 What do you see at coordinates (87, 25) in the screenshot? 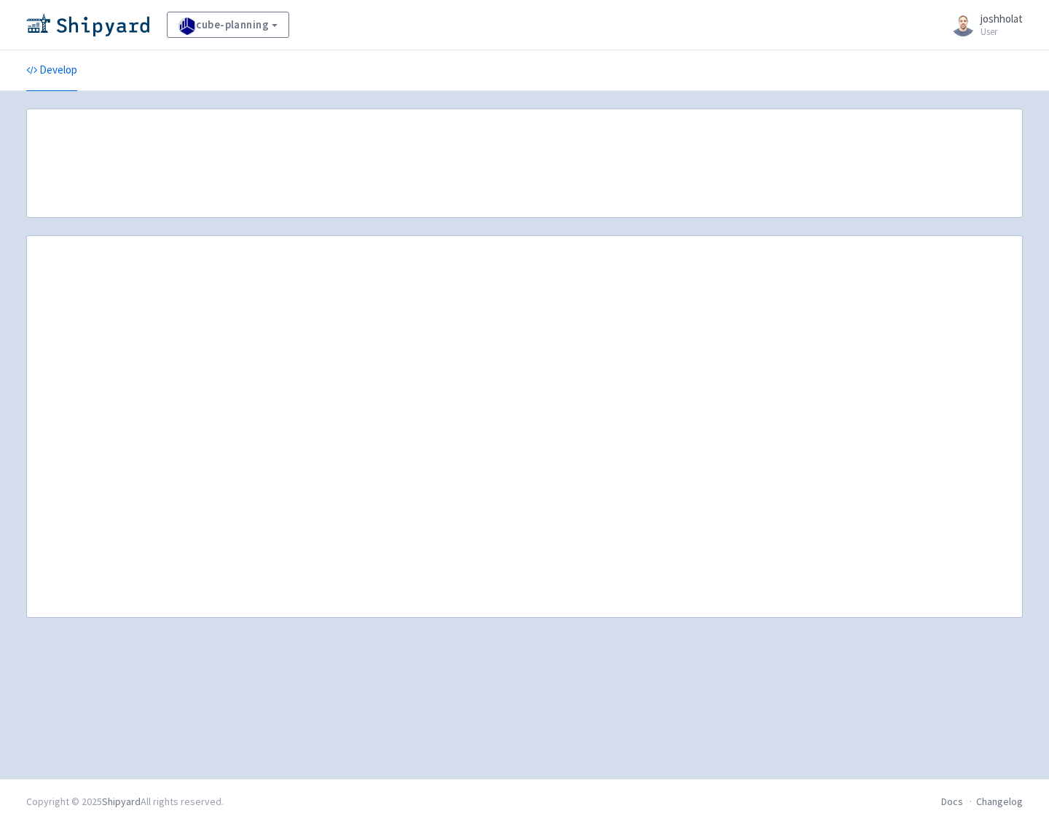
I see `img: Shipyard logo` at bounding box center [87, 25].